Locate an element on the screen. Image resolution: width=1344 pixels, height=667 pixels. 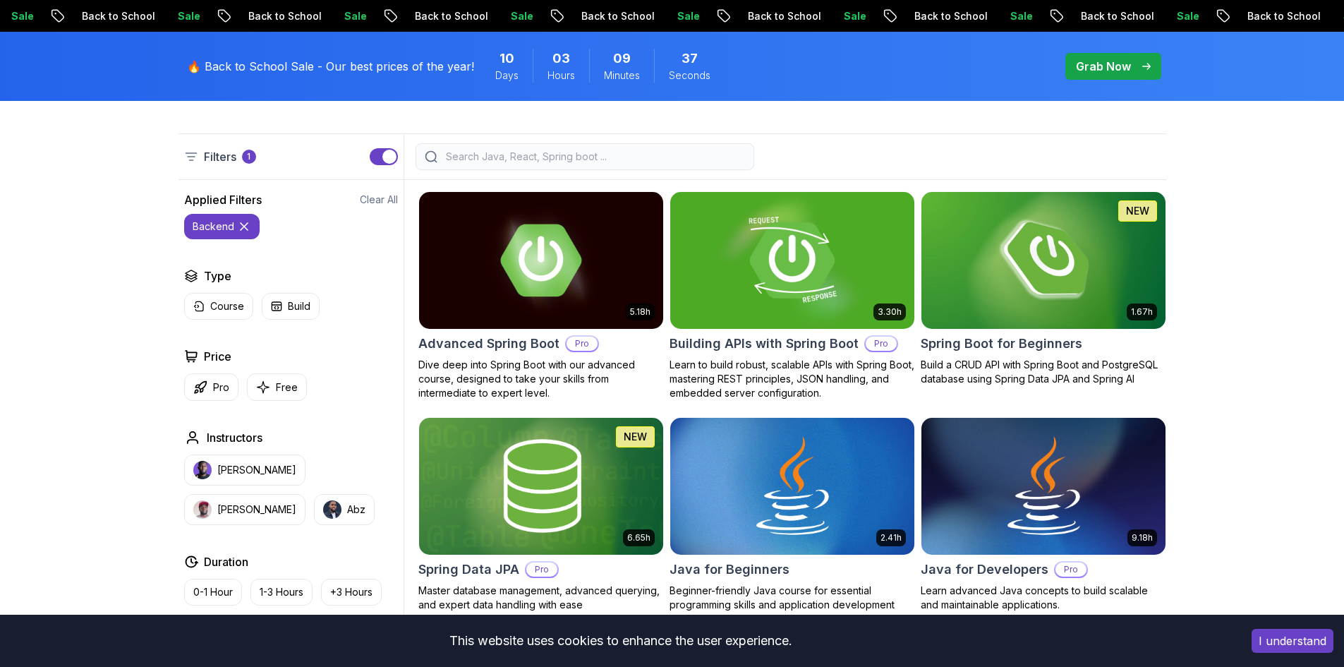
button: 1-3 Hours is located at coordinates (281, 592).